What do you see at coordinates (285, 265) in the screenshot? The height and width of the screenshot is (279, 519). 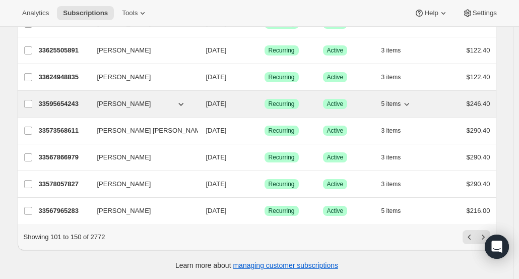 I see `a: managing customer subscriptions` at bounding box center [285, 265].